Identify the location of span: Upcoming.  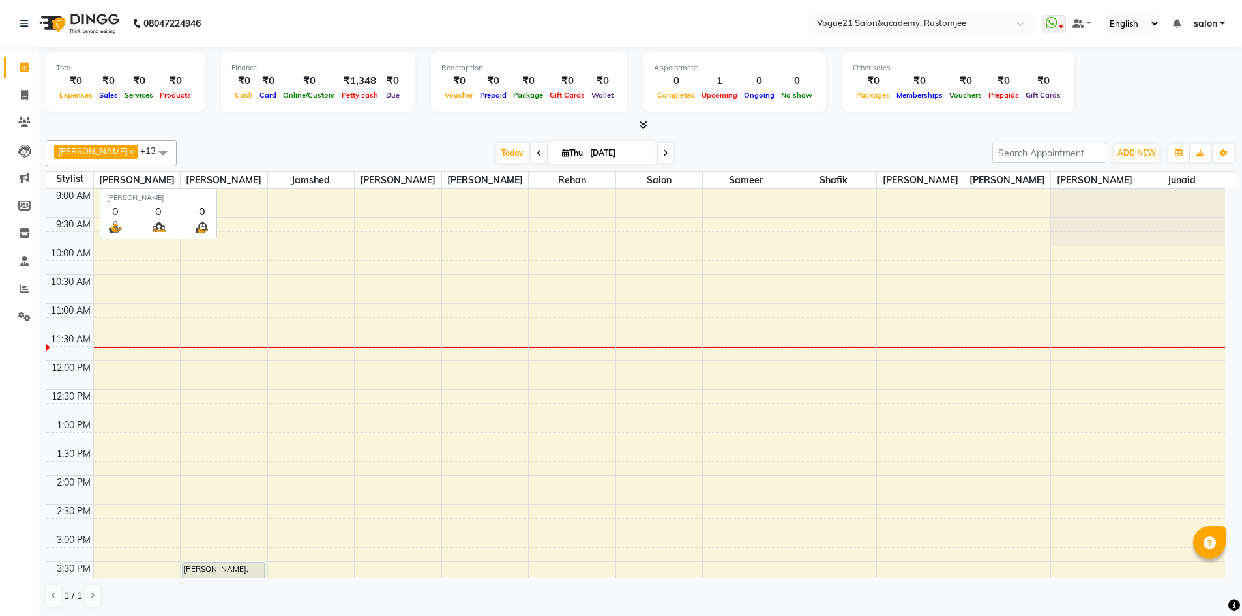
(719, 95).